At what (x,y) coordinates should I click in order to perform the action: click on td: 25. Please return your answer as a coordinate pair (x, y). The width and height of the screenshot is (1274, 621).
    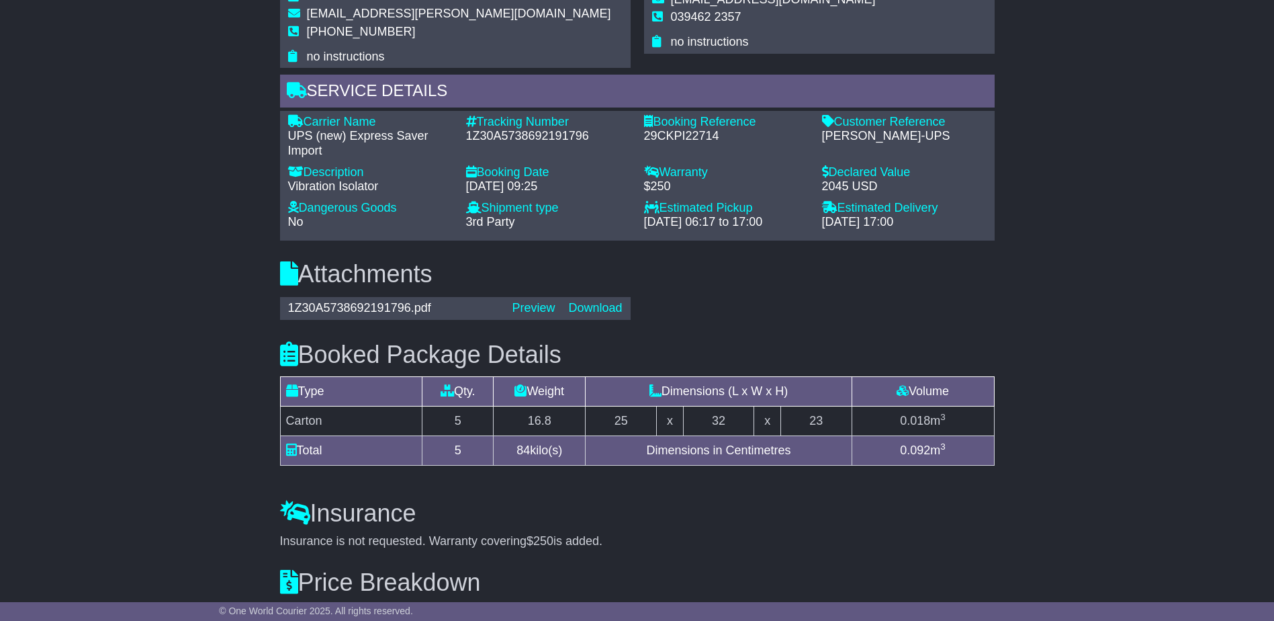
    Looking at the image, I should click on (621, 420).